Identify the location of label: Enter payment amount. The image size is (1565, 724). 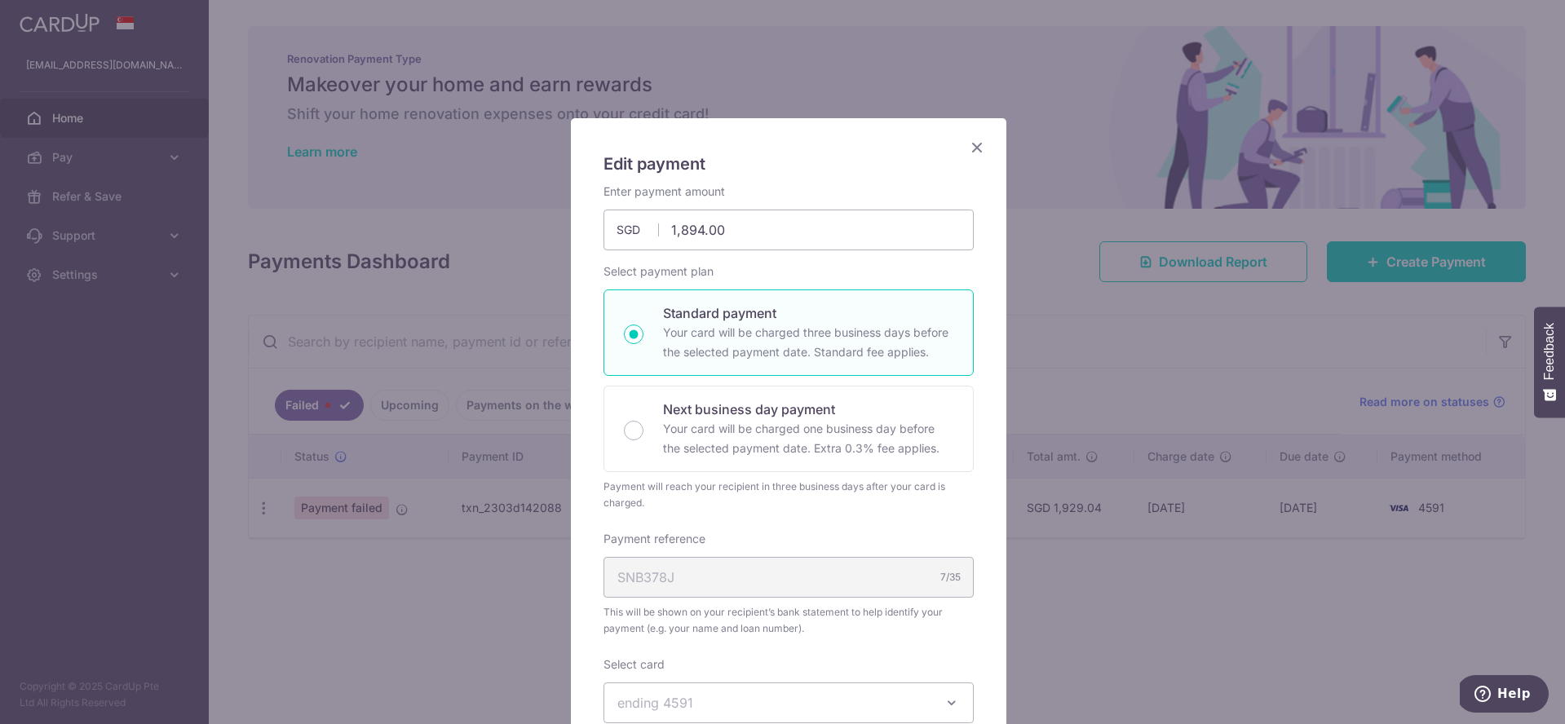
(664, 192).